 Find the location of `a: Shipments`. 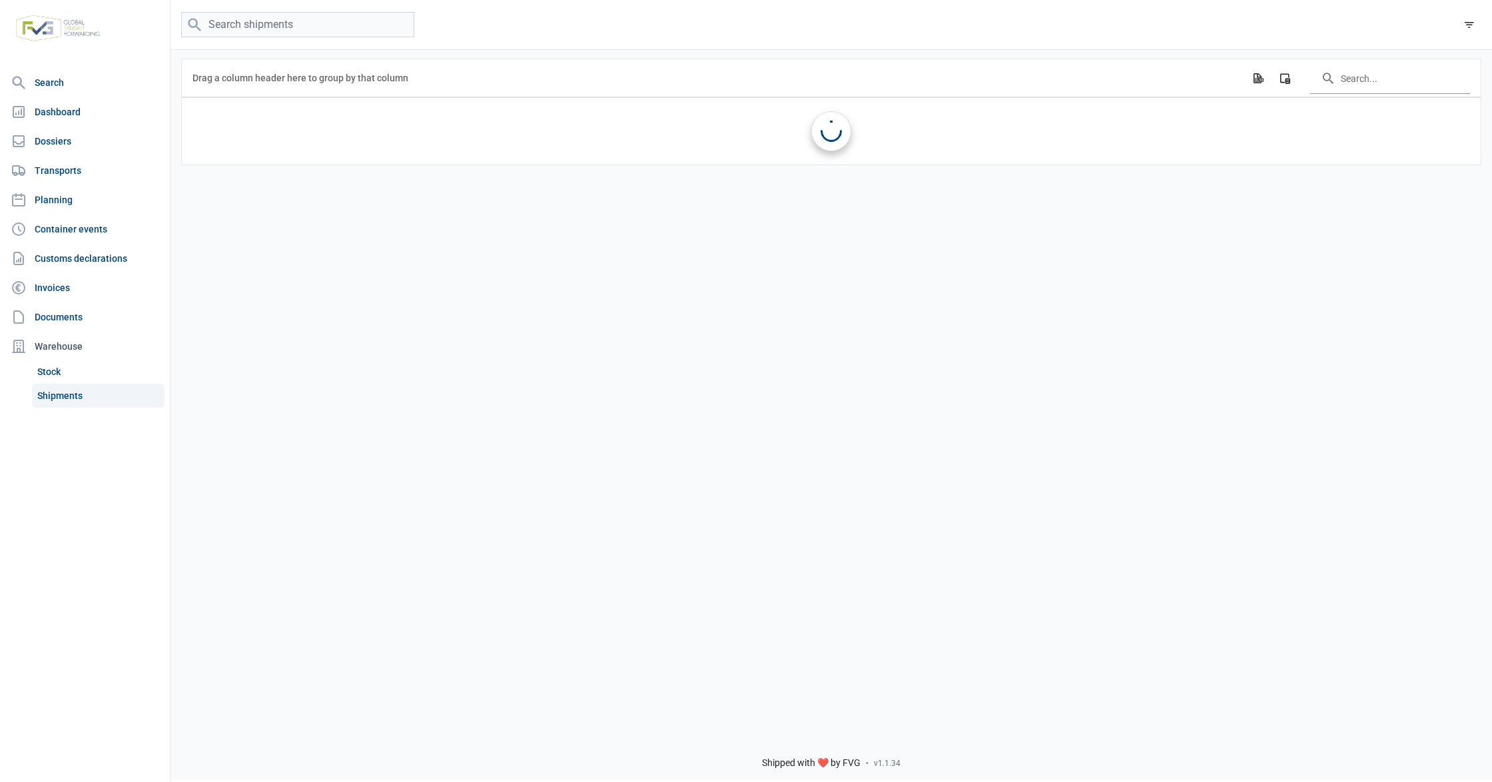

a: Shipments is located at coordinates (98, 396).